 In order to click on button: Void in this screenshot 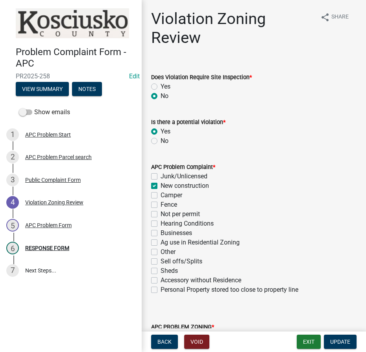, I will do `click(197, 342)`.